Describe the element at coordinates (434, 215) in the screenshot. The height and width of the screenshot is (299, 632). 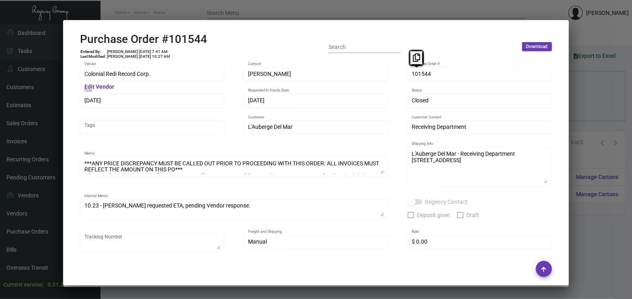
I see `span: Deposit given` at that location.